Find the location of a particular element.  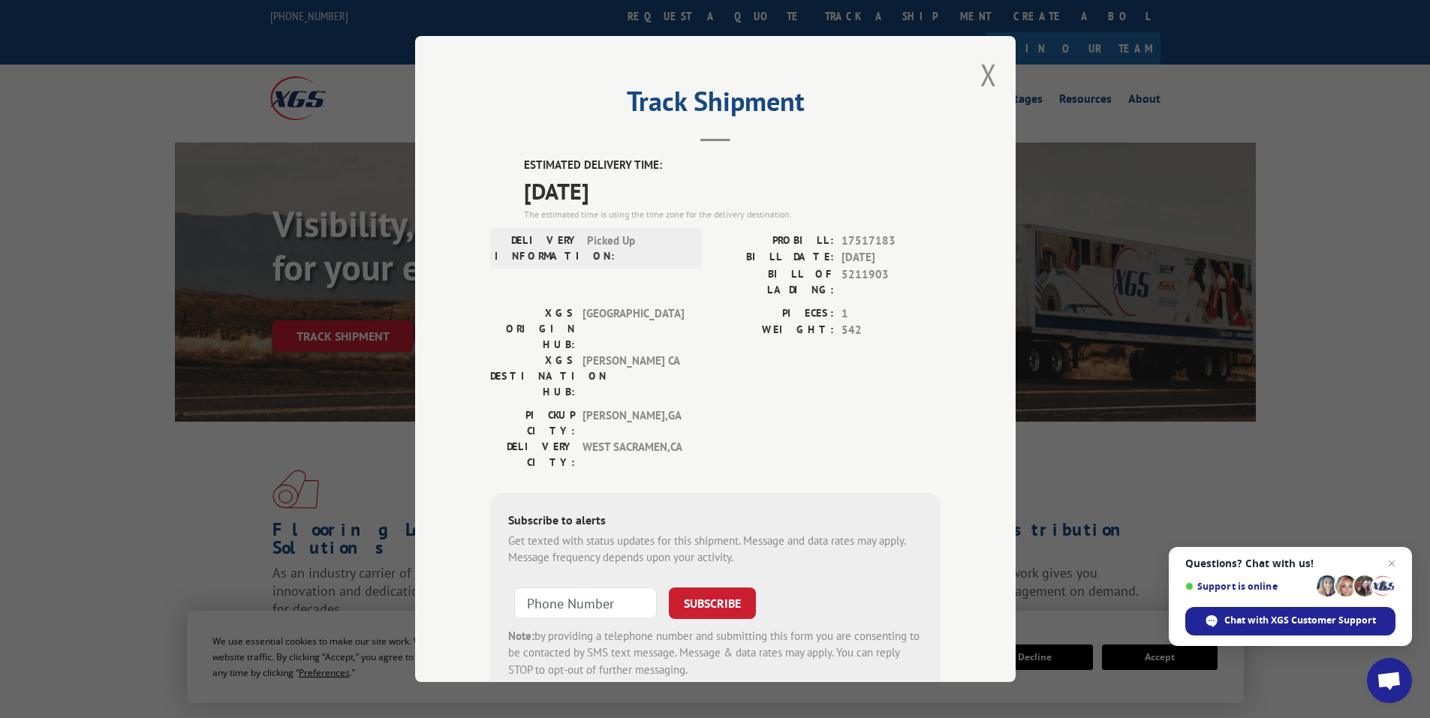

span: 542 is located at coordinates (891, 330).